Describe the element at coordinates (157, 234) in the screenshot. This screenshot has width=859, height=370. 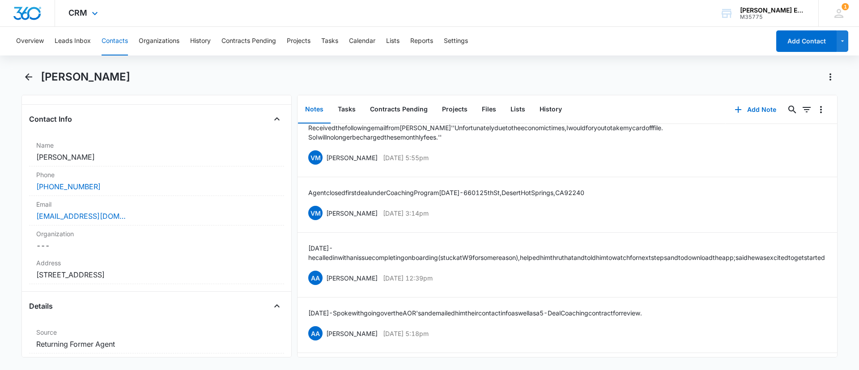
I see `label: Organization` at that location.